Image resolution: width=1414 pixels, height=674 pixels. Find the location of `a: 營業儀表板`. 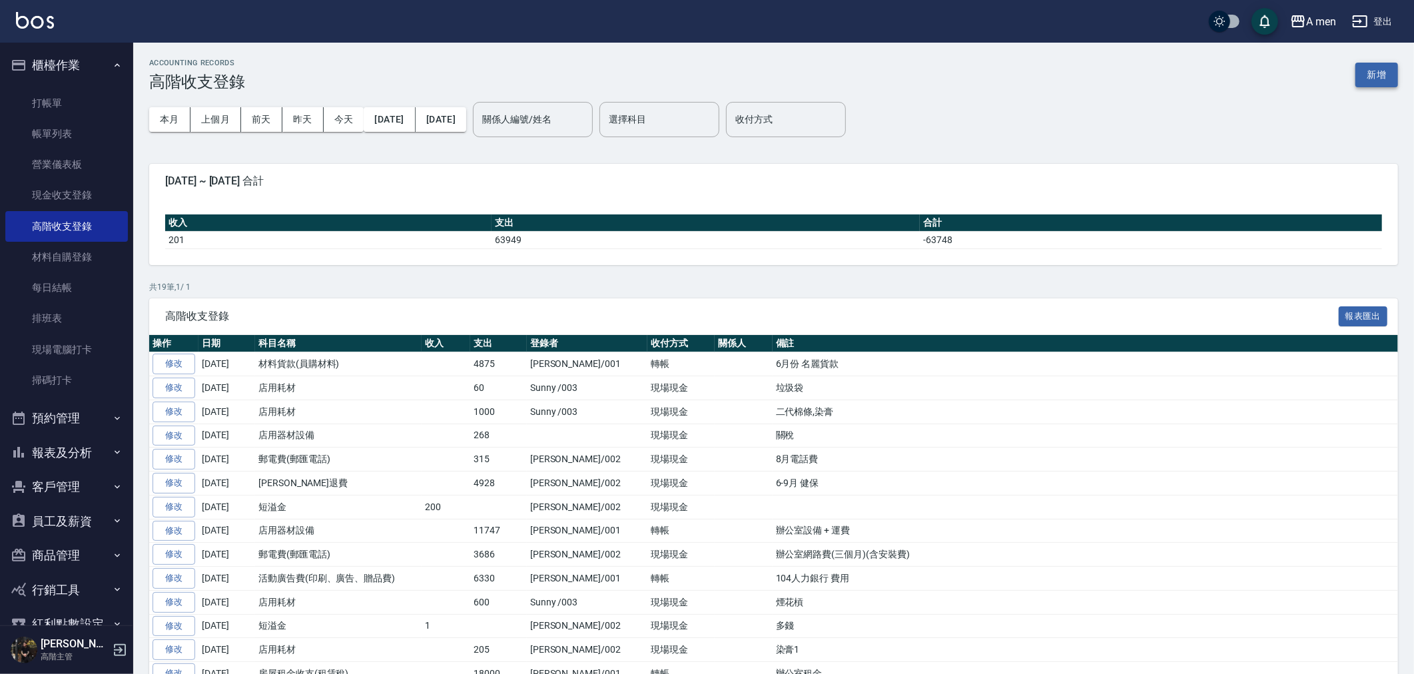

a: 營業儀表板 is located at coordinates (67, 164).